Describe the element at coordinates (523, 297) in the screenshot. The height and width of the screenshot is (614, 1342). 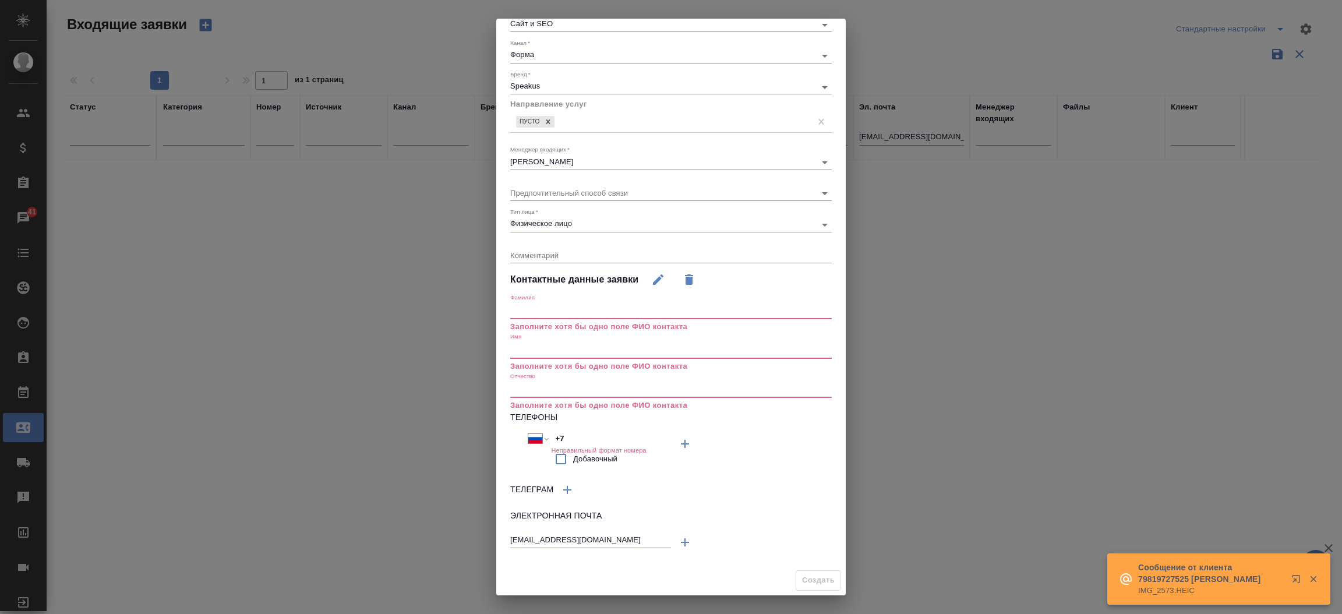
I see `label: Фамилия` at that location.